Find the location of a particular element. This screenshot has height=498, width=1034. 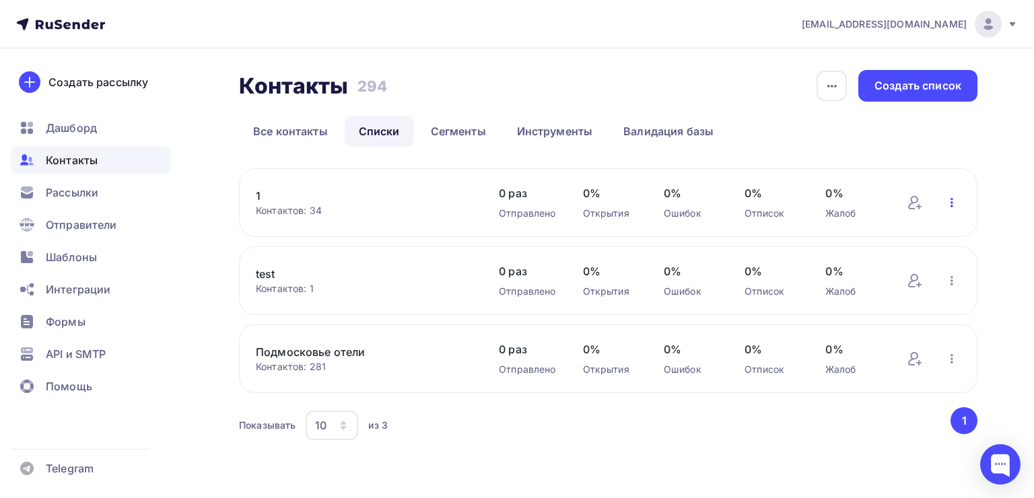

a: Шаблоны is located at coordinates (91, 257).